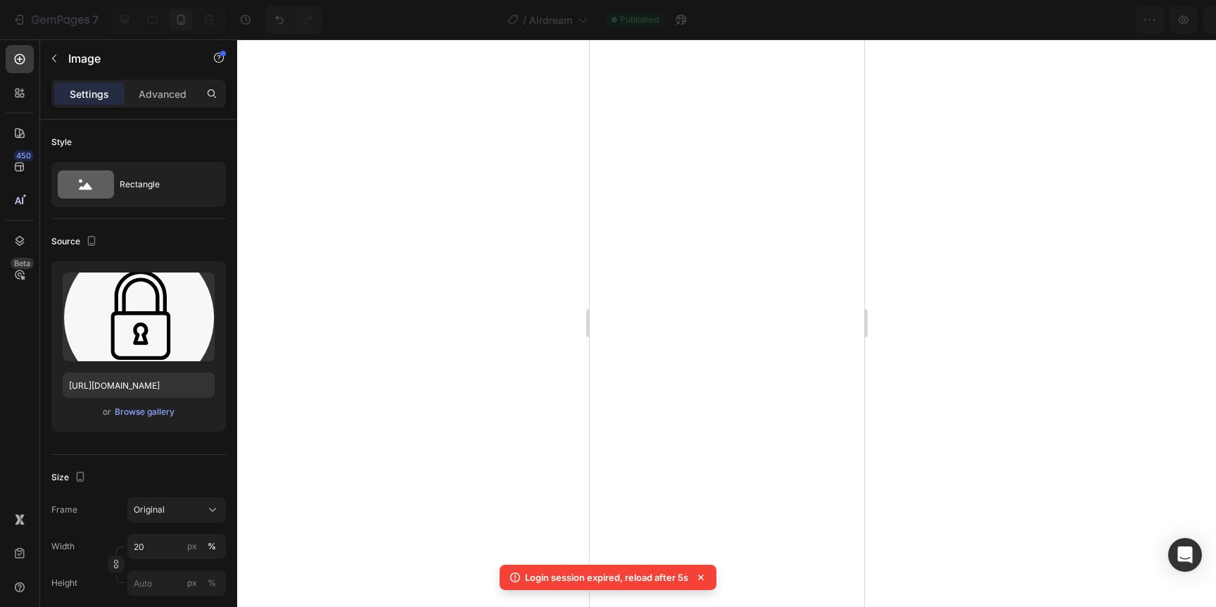  I want to click on input: https://example.com/image.jpg, so click(139, 385).